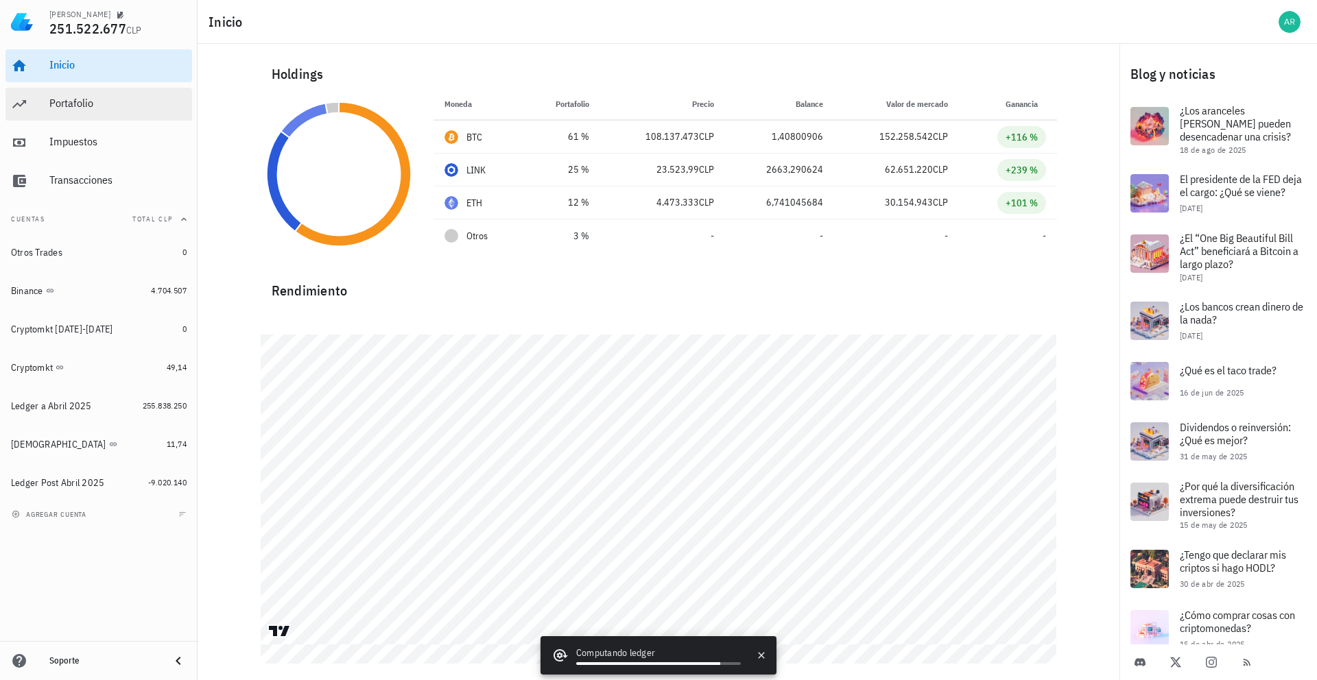  What do you see at coordinates (779, 104) in the screenshot?
I see `th: Balance` at bounding box center [779, 104].